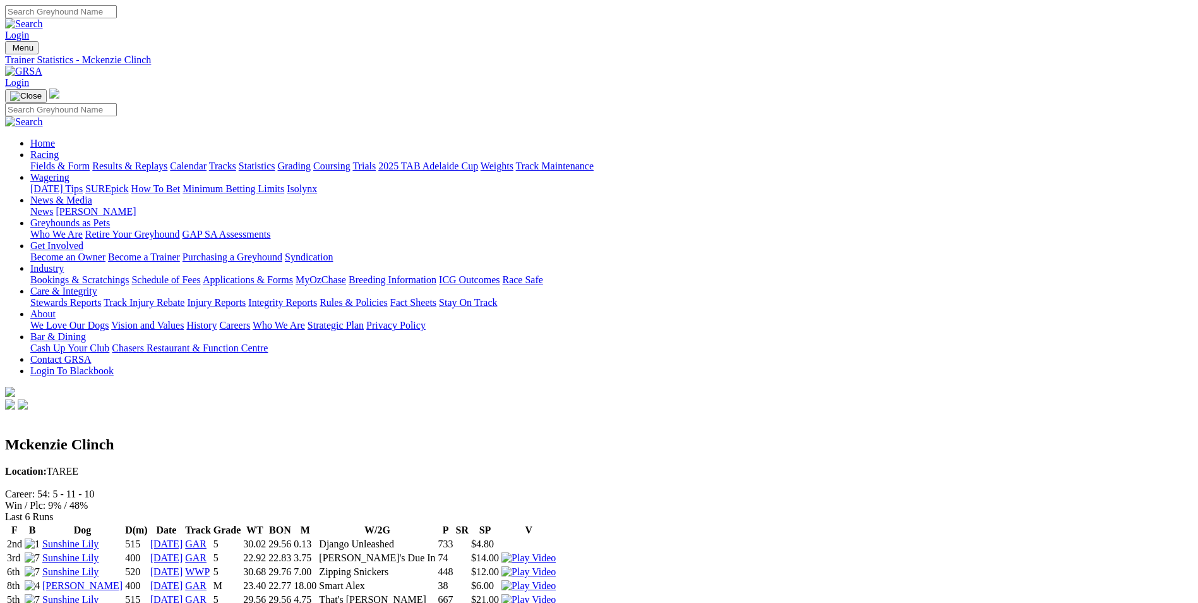 Image resolution: width=1198 pixels, height=603 pixels. What do you see at coordinates (279, 325) in the screenshot?
I see `a: Who We Are` at bounding box center [279, 325].